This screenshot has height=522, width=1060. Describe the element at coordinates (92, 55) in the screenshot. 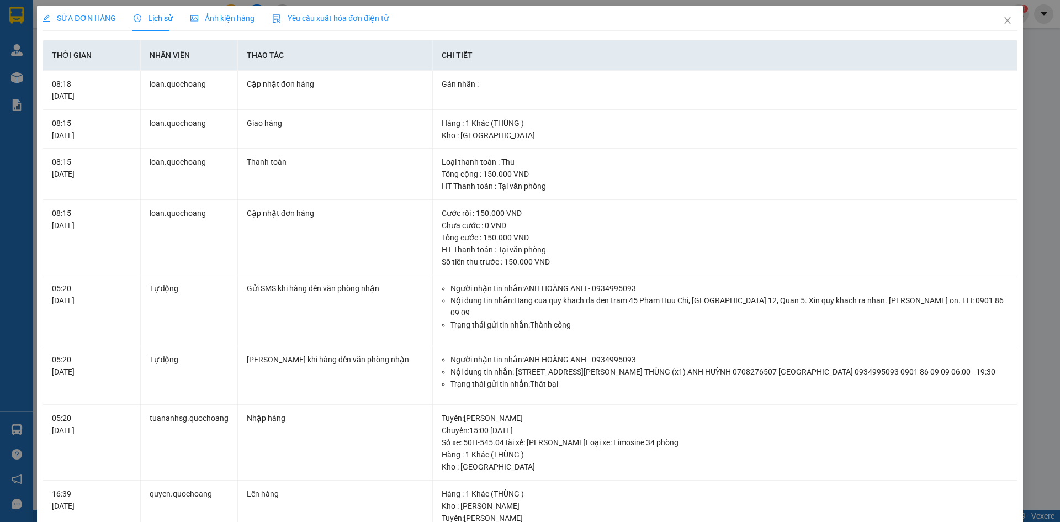

I see `th: Thời gian` at that location.